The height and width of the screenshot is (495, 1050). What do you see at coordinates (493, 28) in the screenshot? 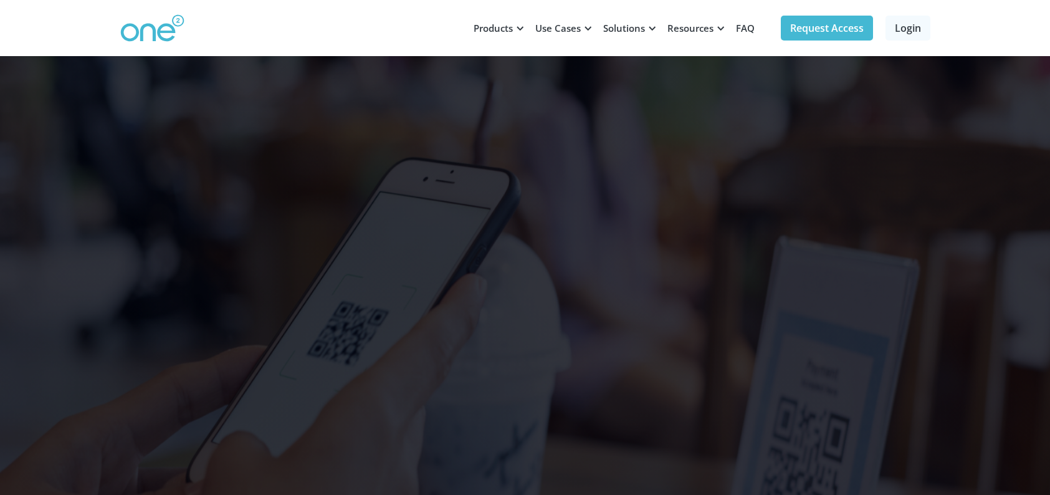
I see `div: Products` at bounding box center [493, 28].